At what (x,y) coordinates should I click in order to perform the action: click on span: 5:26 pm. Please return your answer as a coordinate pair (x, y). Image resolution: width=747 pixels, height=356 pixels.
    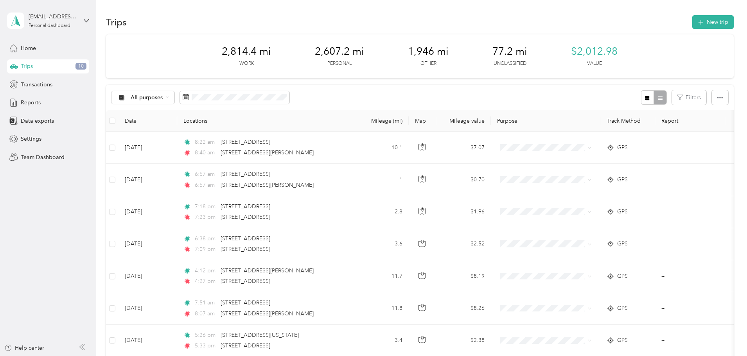
    Looking at the image, I should click on (206, 336).